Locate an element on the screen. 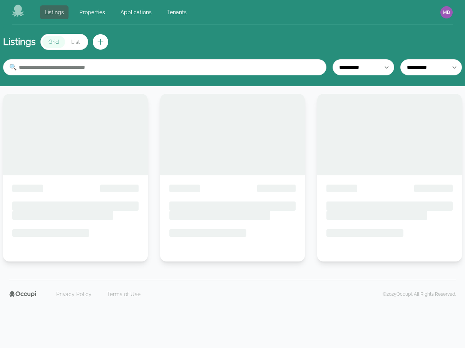 This screenshot has height=348, width=465. a: Applications is located at coordinates (136, 12).